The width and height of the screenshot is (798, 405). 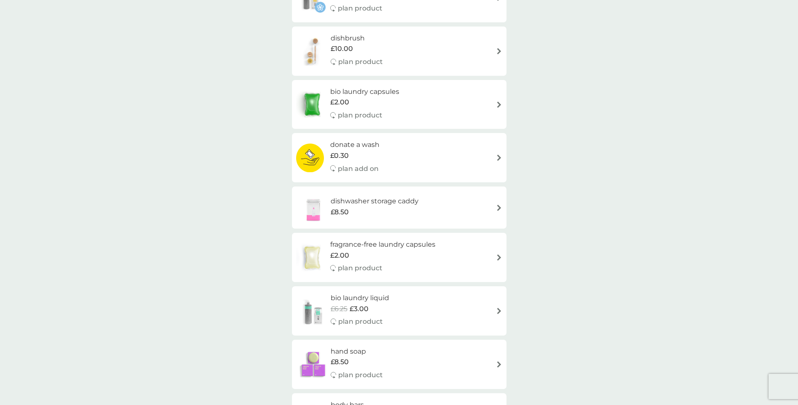 What do you see at coordinates (339, 309) in the screenshot?
I see `span: £6.25` at bounding box center [339, 309].